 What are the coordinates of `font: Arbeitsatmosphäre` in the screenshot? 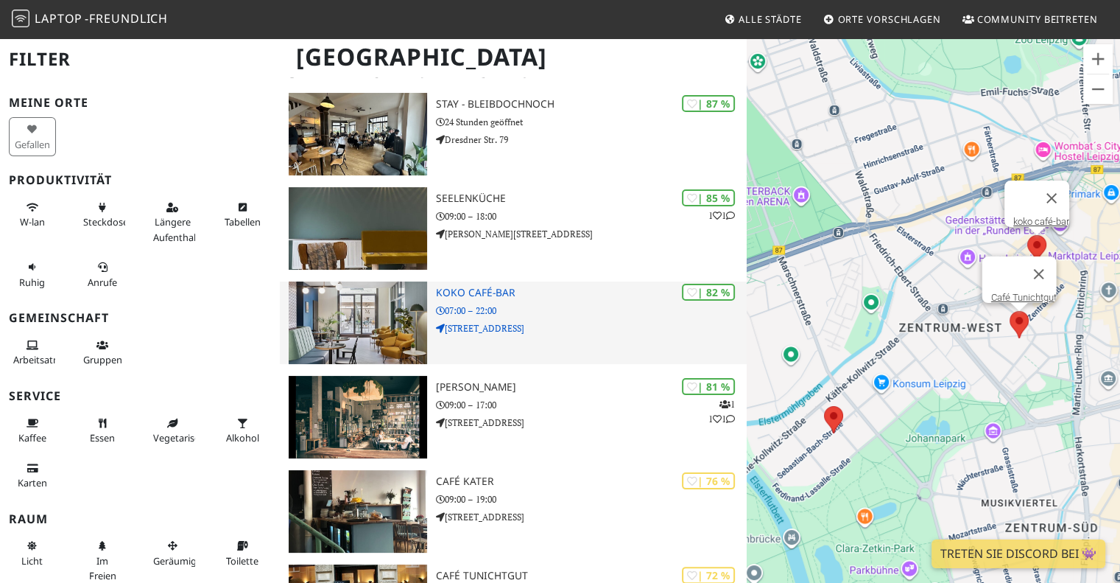 It's located at (55, 359).